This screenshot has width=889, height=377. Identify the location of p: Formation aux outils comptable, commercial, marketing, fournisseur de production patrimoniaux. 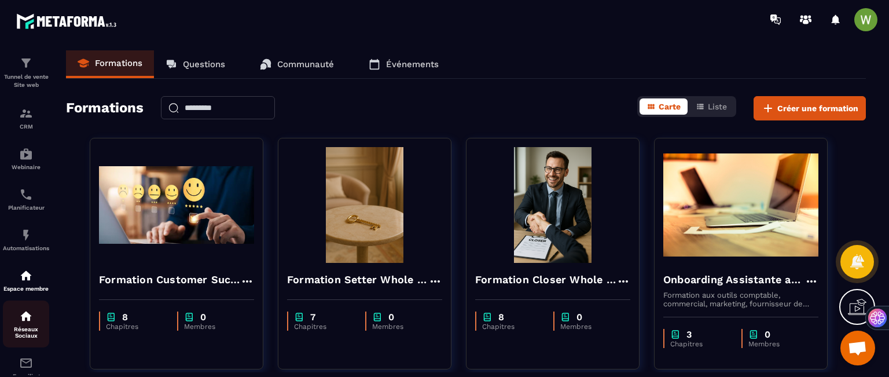
(740, 299).